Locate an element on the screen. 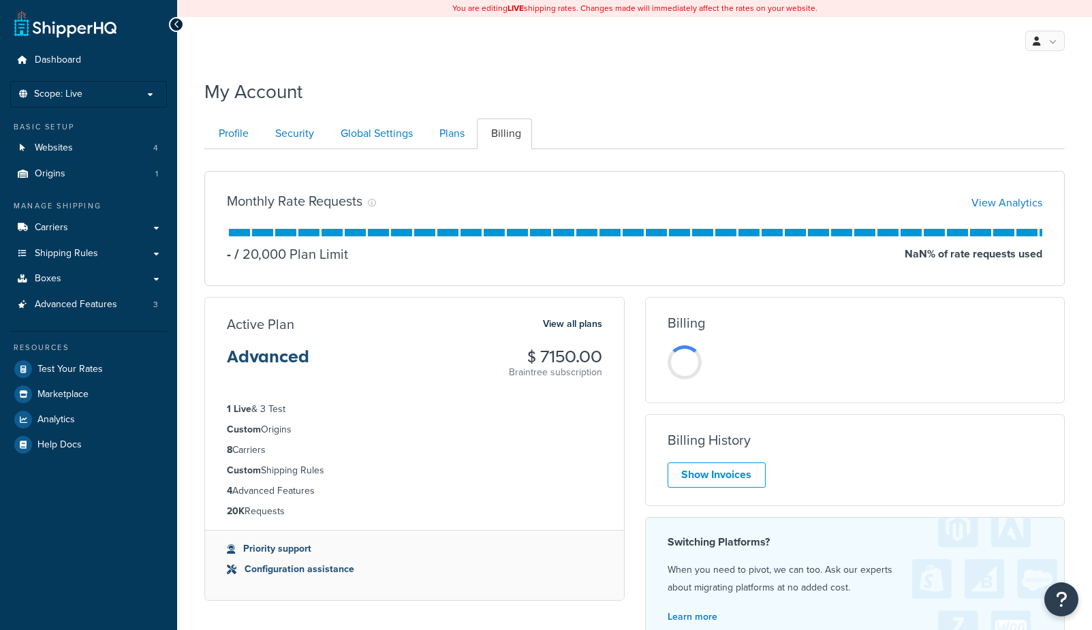 This screenshot has height=630, width=1092. p: When you need to pivot, we can too. Ask our experts about migrating platforms at no added cost. is located at coordinates (855, 579).